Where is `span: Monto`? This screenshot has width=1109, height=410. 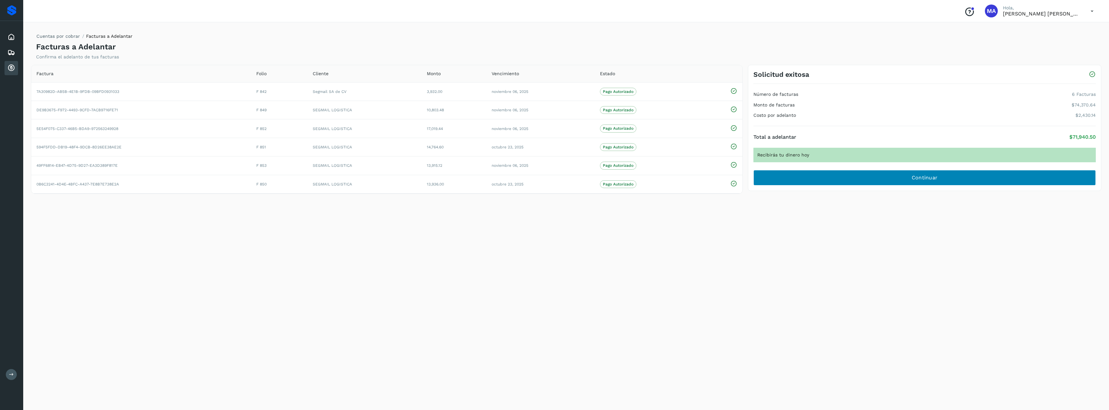 span: Monto is located at coordinates (434, 74).